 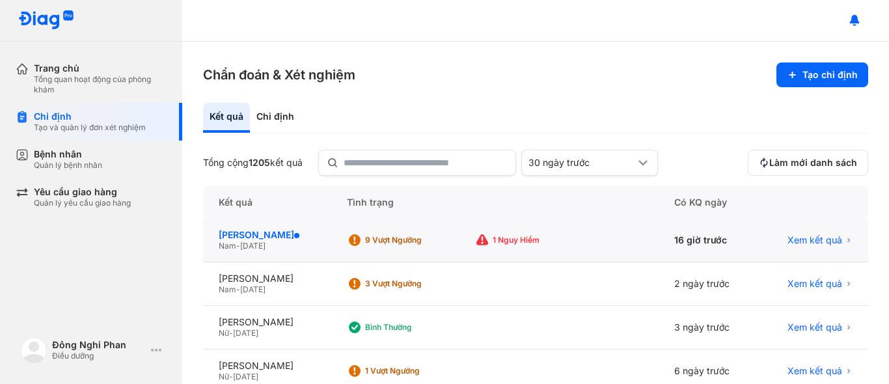 What do you see at coordinates (582, 163) in the screenshot?
I see `div: 30 ngày trước` at bounding box center [582, 163].